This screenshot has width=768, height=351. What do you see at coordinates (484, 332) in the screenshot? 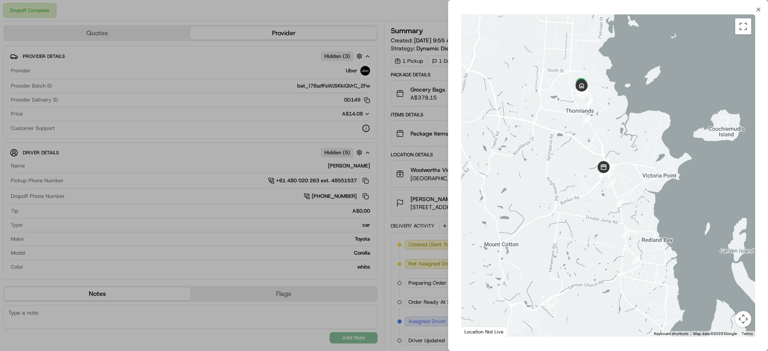
I see `div: Location Not Live` at bounding box center [484, 332].